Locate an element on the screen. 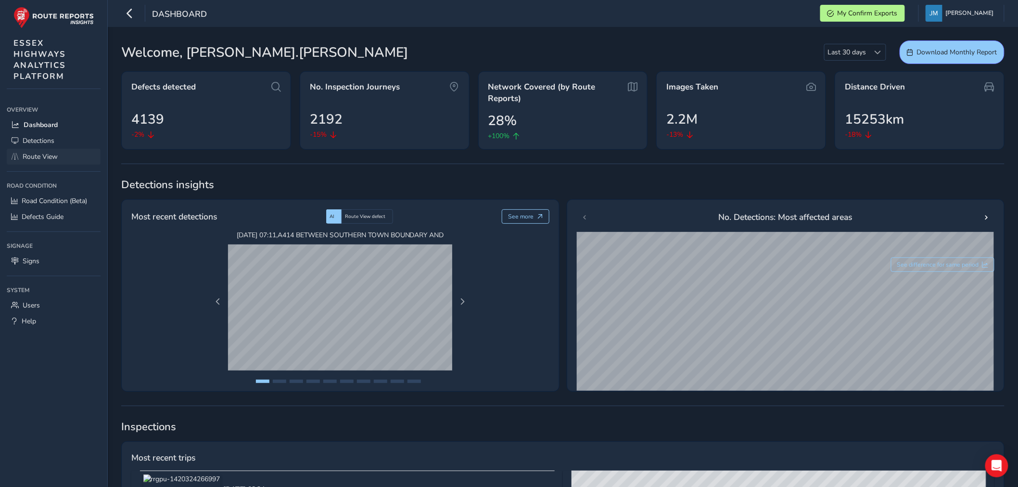 The width and height of the screenshot is (1018, 487). button: Page 8 is located at coordinates (381, 381).